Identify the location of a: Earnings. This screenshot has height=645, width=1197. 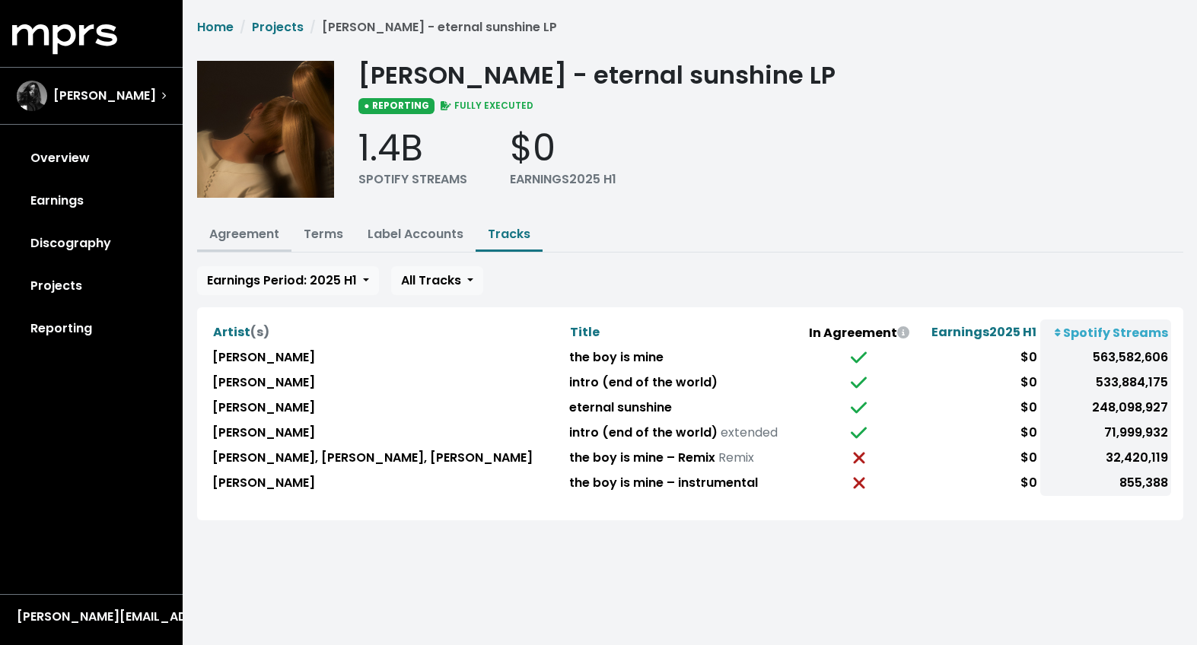
(91, 201).